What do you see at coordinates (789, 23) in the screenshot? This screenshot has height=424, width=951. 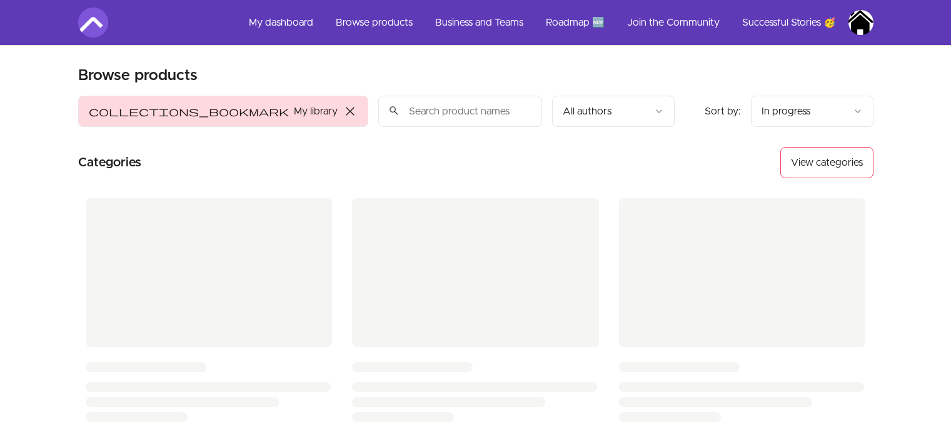 I see `a: Successful Stories 🥳` at bounding box center [789, 23].